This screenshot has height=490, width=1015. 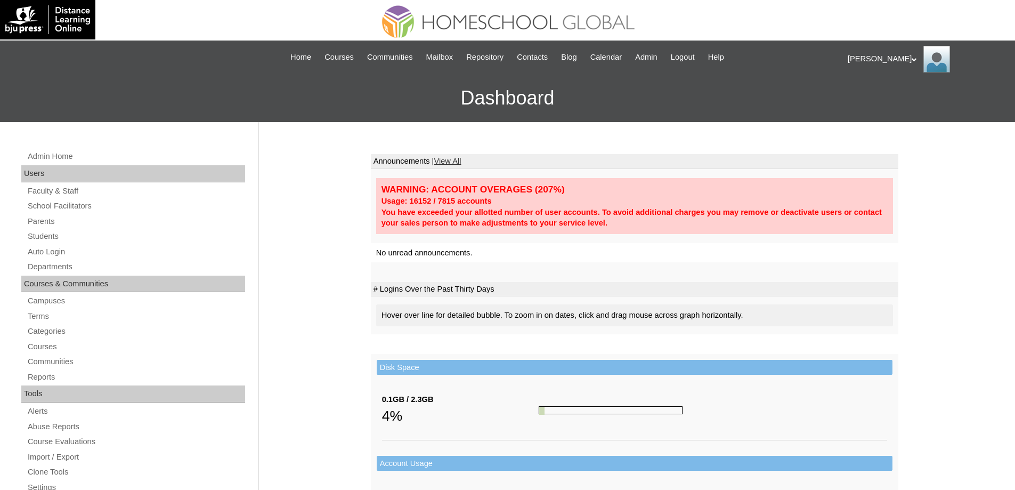 What do you see at coordinates (133, 284) in the screenshot?
I see `div: Courses & Communities` at bounding box center [133, 284].